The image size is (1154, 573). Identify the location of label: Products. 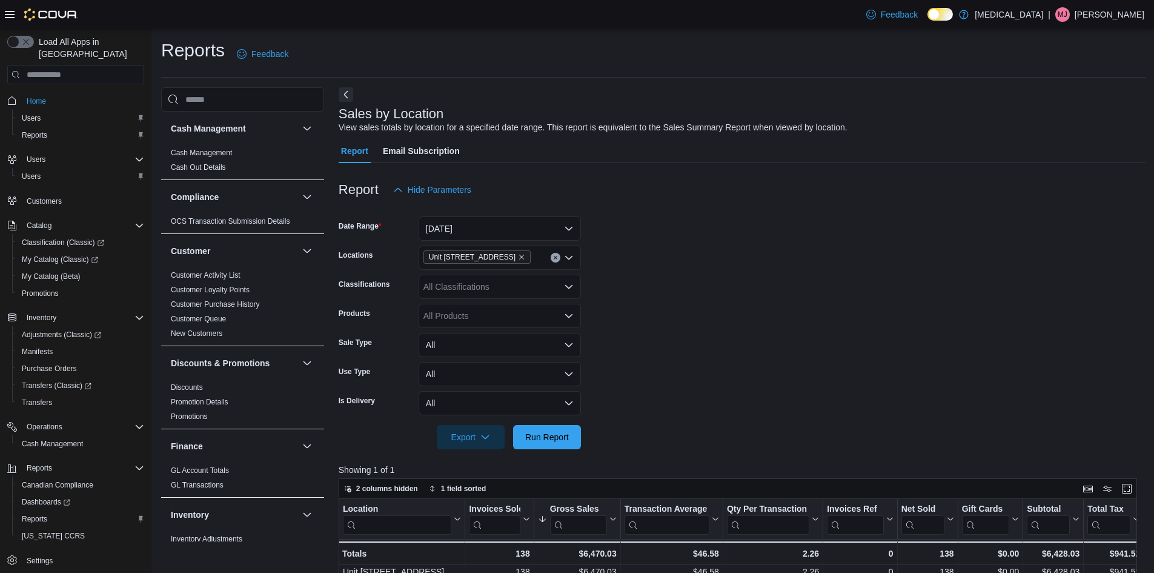
(355, 313).